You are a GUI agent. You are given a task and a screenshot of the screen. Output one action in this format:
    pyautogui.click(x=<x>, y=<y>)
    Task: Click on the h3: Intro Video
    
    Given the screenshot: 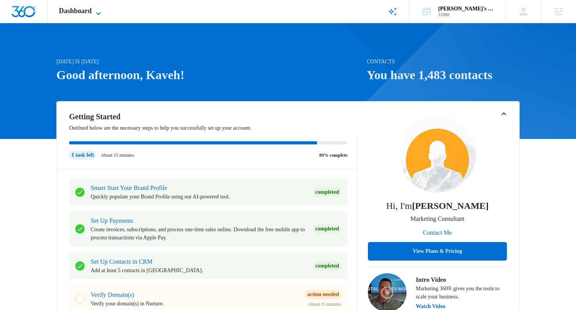 What is the action you would take?
    pyautogui.click(x=461, y=280)
    